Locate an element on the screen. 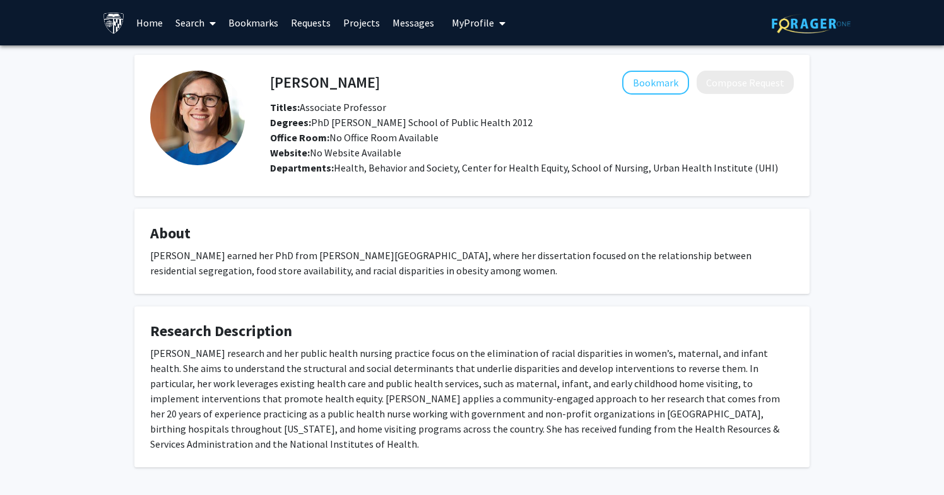  span: No Office Room Available is located at coordinates (354, 138).